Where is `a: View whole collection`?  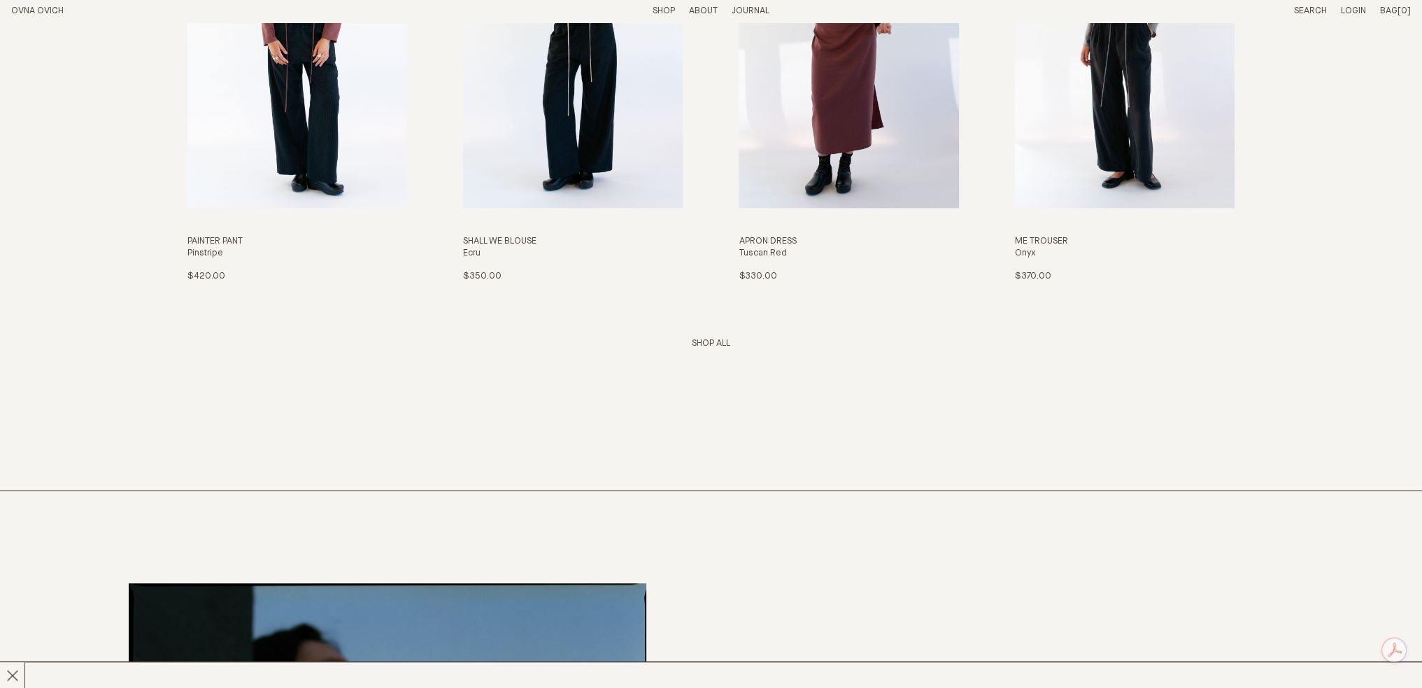 a: View whole collection is located at coordinates (711, 343).